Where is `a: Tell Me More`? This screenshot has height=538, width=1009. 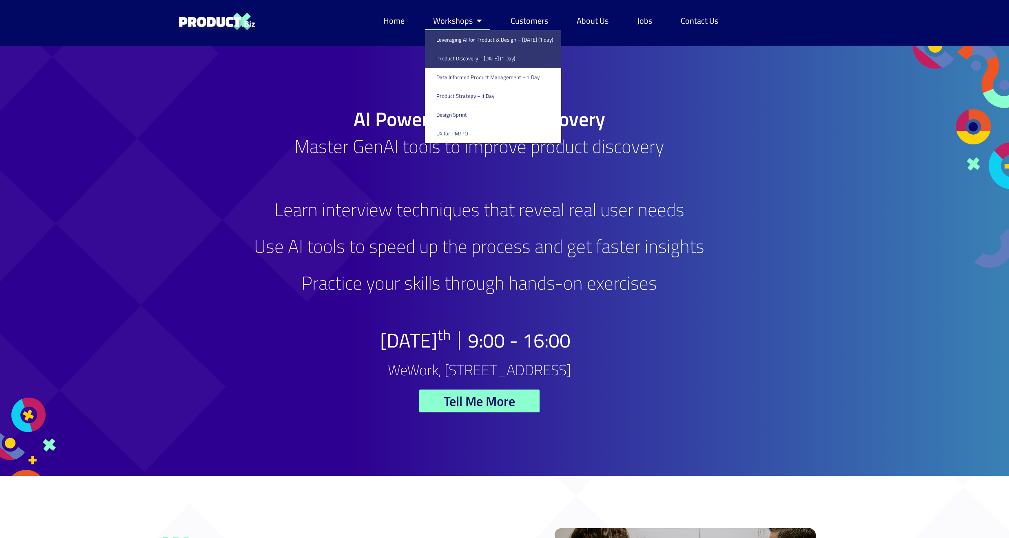 a: Tell Me More is located at coordinates (479, 401).